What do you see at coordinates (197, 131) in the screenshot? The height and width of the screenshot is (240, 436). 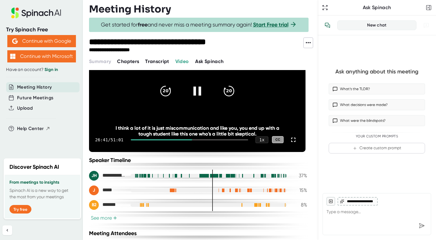 I see `div: I think a lot of it is just miscommunication and like you, you end up with a tough student like t...` at bounding box center [197, 131].